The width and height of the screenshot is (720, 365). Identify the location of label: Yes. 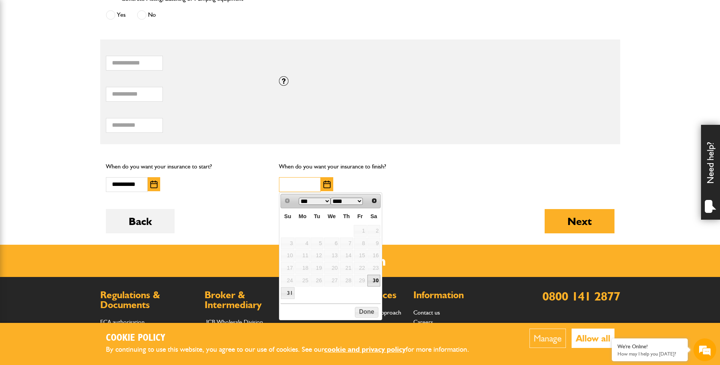
(116, 15).